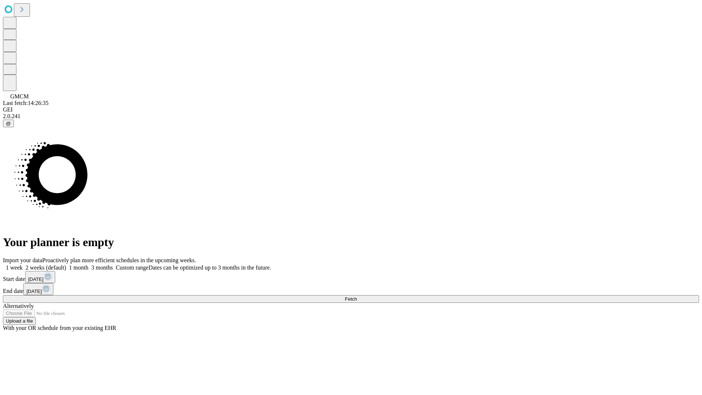 The height and width of the screenshot is (395, 702). I want to click on span: Dates can be optimized up to 3 months in the future., so click(209, 267).